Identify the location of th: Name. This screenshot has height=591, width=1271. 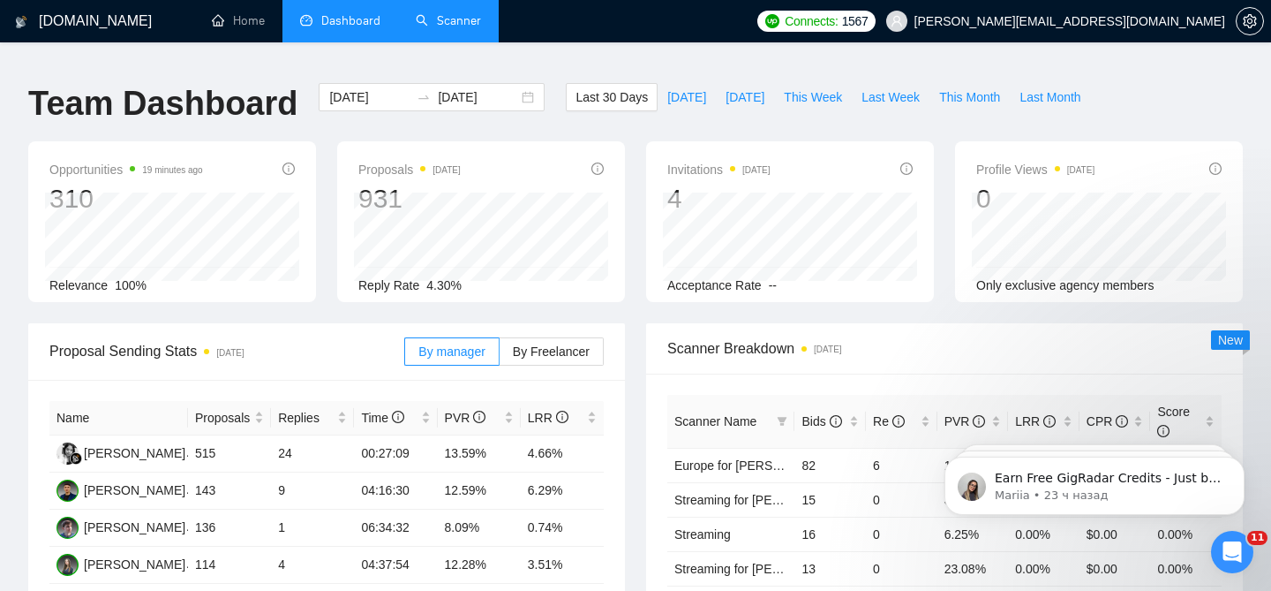
(118, 418).